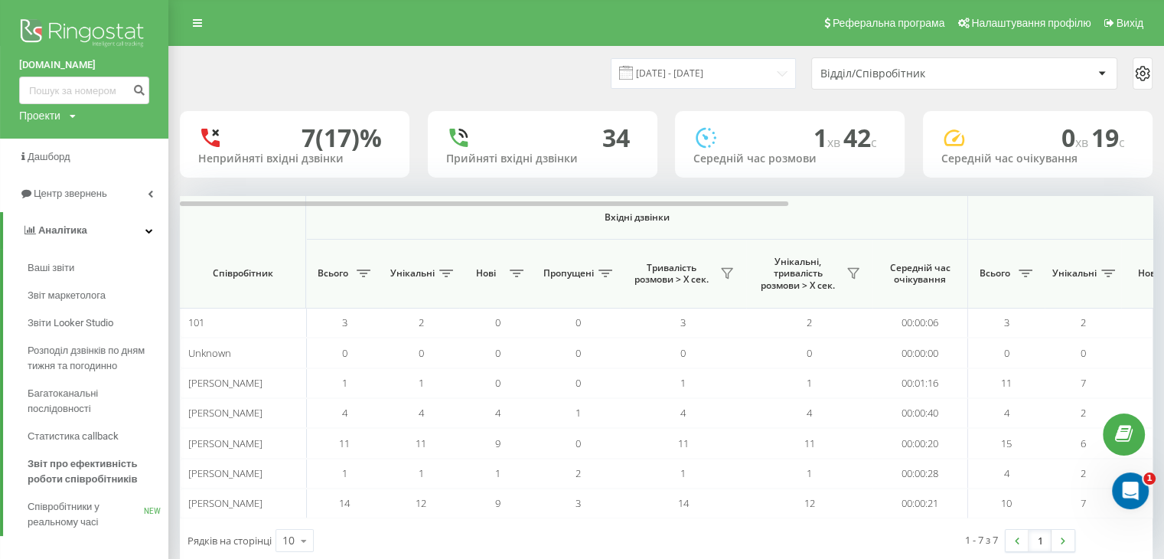 The height and width of the screenshot is (559, 1164). Describe the element at coordinates (543, 158) in the screenshot. I see `div: Прийняті вхідні дзвінки` at that location.